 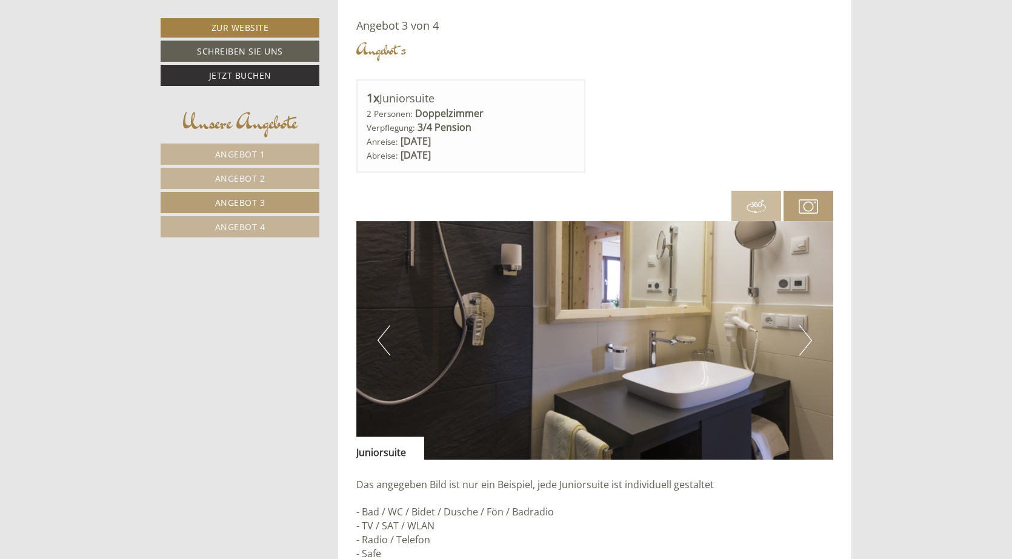 I want to click on div: Angebot 3, so click(x=381, y=50).